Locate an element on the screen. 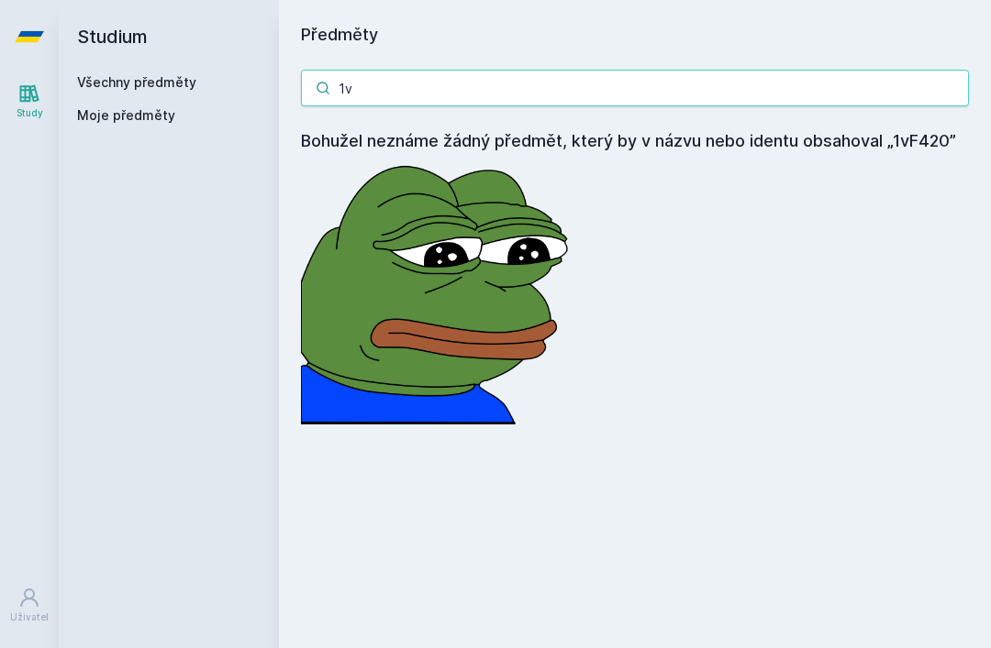  span: Moje předměty is located at coordinates (126, 116).